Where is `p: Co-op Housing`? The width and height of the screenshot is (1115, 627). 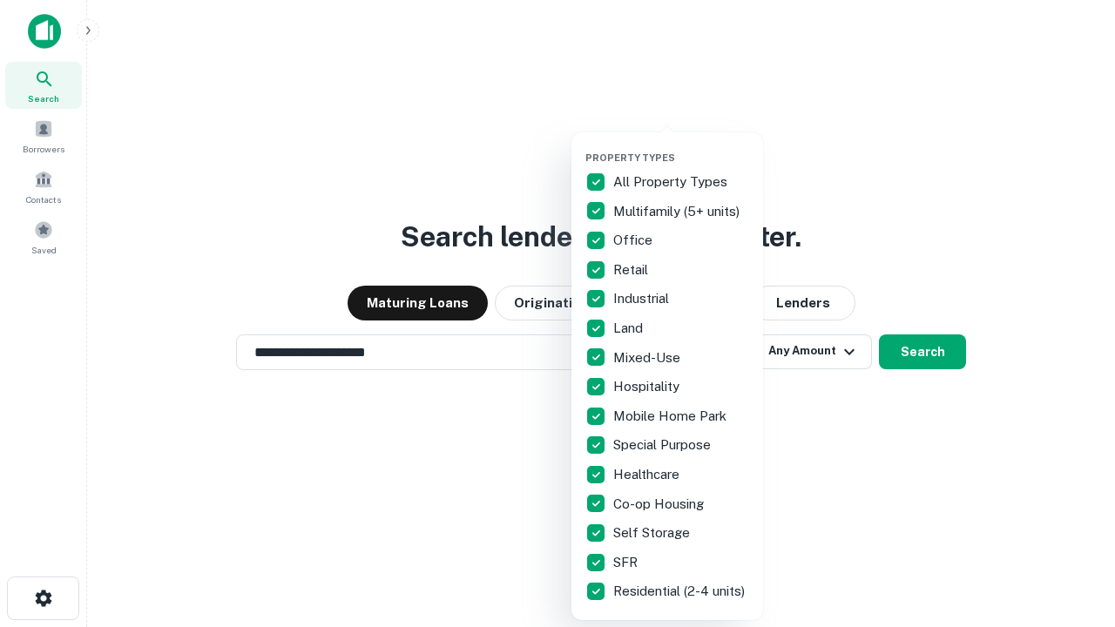 p: Co-op Housing is located at coordinates (660, 504).